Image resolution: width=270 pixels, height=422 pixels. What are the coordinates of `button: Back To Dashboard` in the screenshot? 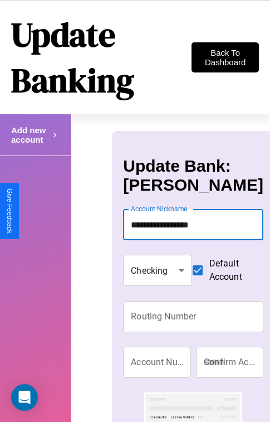 It's located at (225, 57).